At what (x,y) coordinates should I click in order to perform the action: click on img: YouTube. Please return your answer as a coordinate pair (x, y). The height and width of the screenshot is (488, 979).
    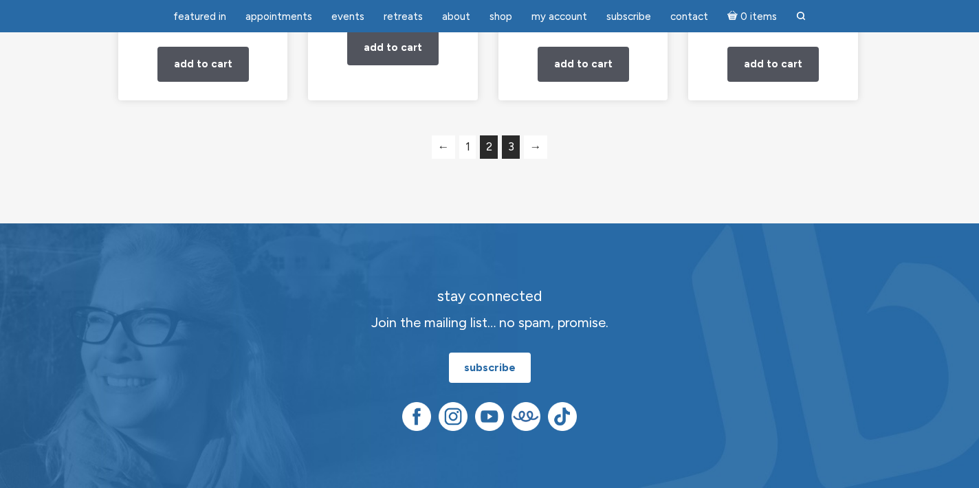
    Looking at the image, I should click on (489, 416).